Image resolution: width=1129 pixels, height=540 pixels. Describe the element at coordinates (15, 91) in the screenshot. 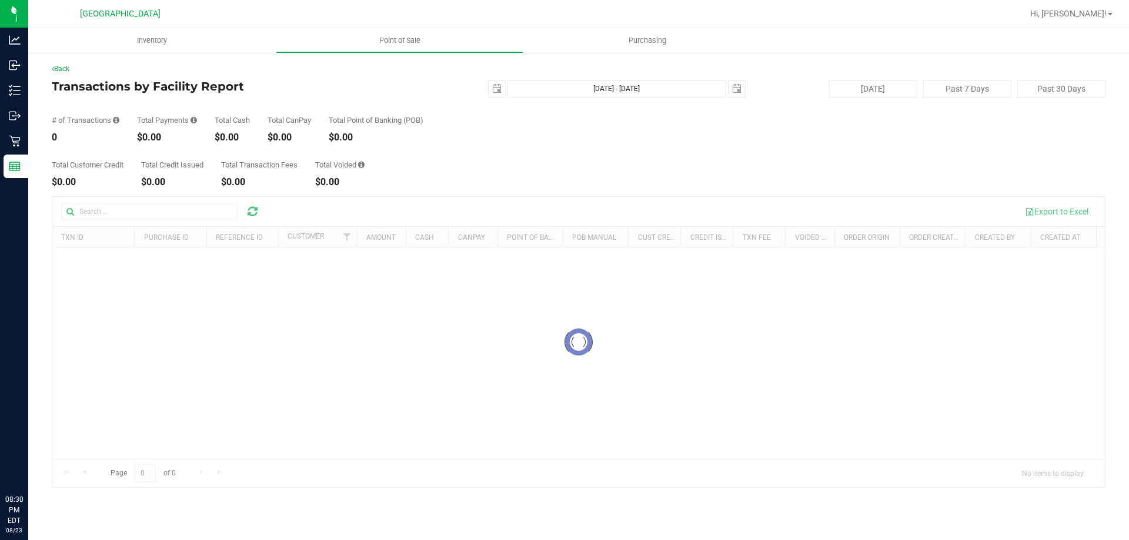

I see `inline-svg: Inventory` at that location.